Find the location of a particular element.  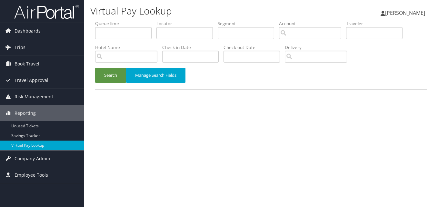

span: Book Travel is located at coordinates (27, 64).